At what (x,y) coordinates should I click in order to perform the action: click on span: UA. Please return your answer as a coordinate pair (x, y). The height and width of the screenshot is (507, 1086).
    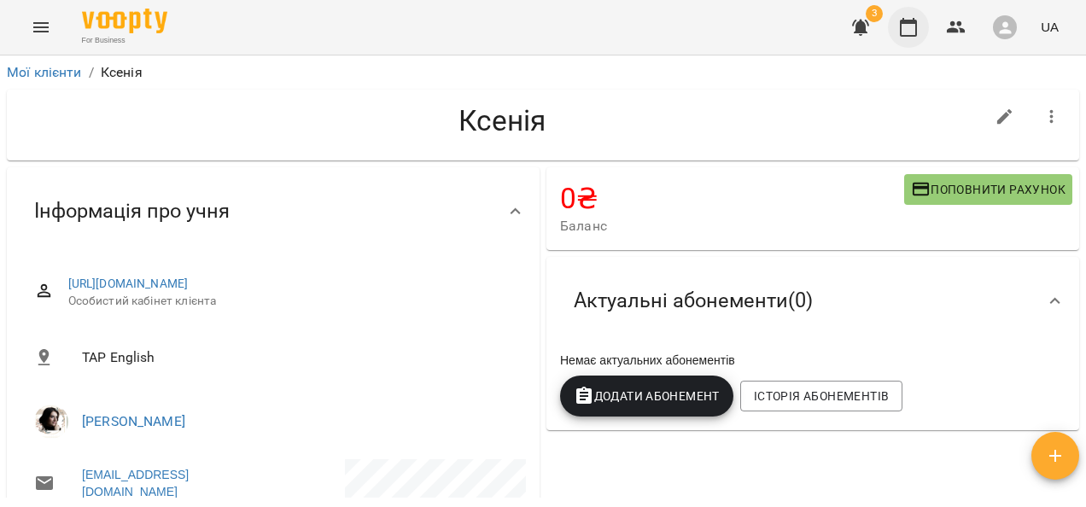
    Looking at the image, I should click on (1049, 26).